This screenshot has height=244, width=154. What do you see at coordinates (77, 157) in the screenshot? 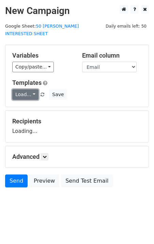
I see `h5: Advanced` at bounding box center [77, 157].